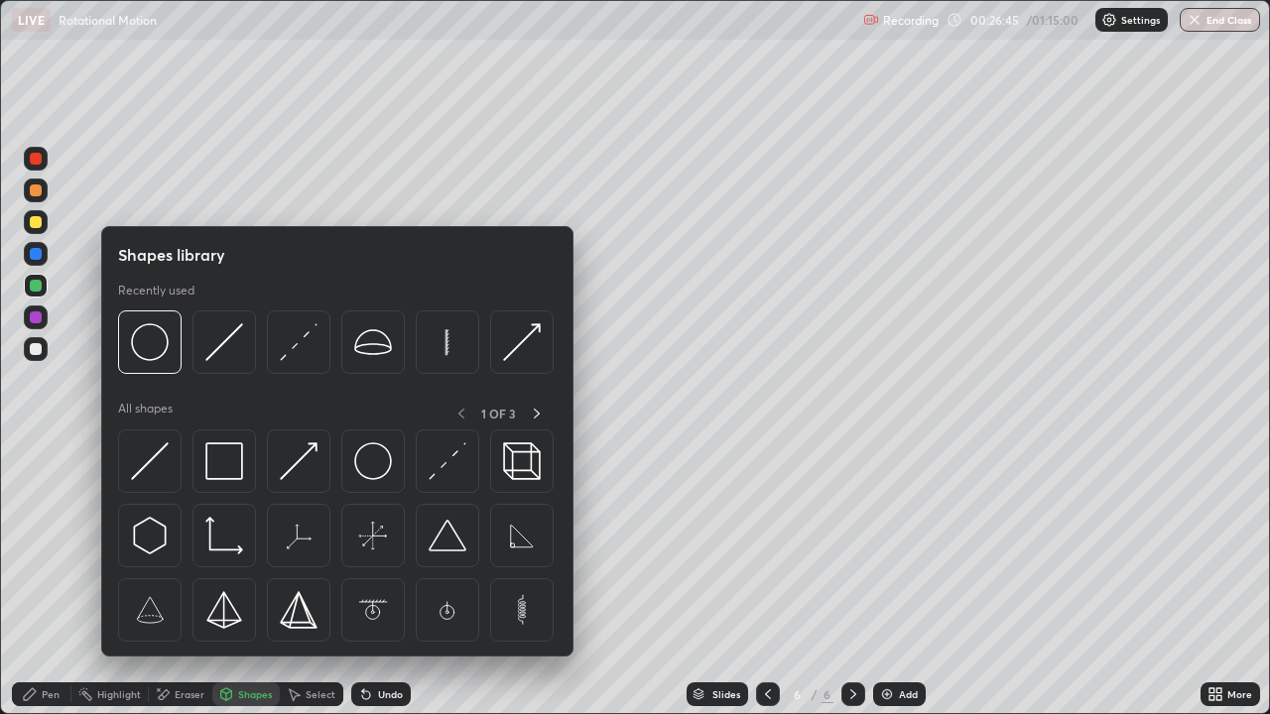  What do you see at coordinates (255, 694) in the screenshot?
I see `div: Shapes` at bounding box center [255, 694].